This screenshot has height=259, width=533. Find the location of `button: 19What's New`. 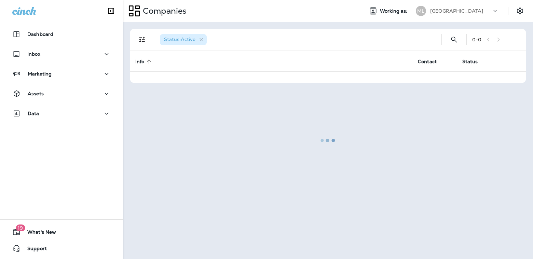

button: 19What's New is located at coordinates (62, 232).